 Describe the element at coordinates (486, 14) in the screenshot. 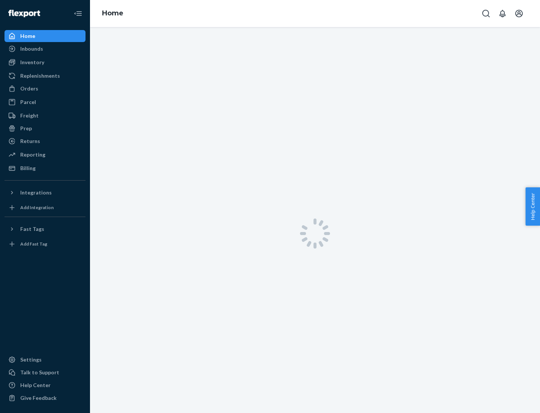

I see `button: Open Search Box` at that location.